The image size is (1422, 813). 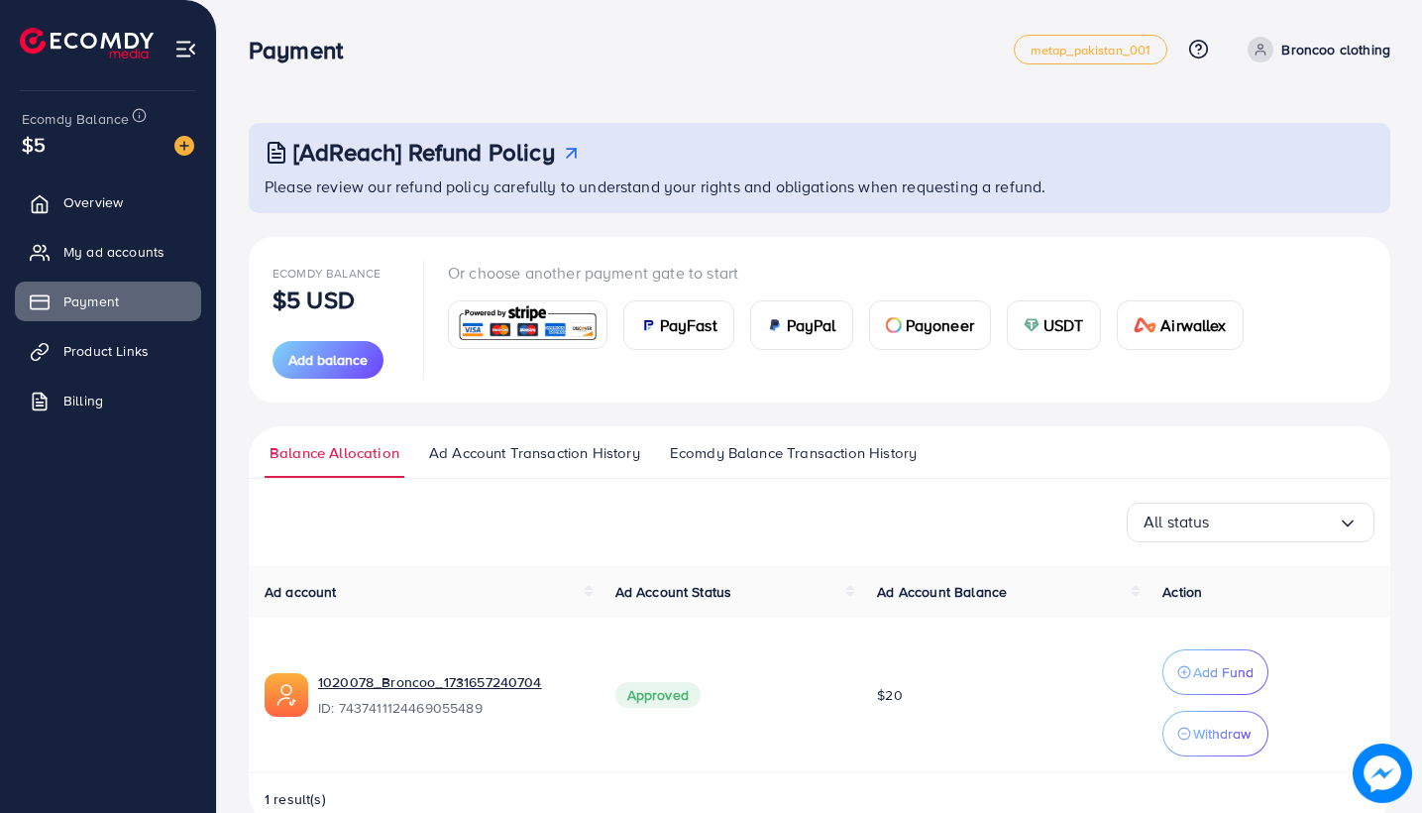 I want to click on a: Broncoo clothing, so click(x=1315, y=50).